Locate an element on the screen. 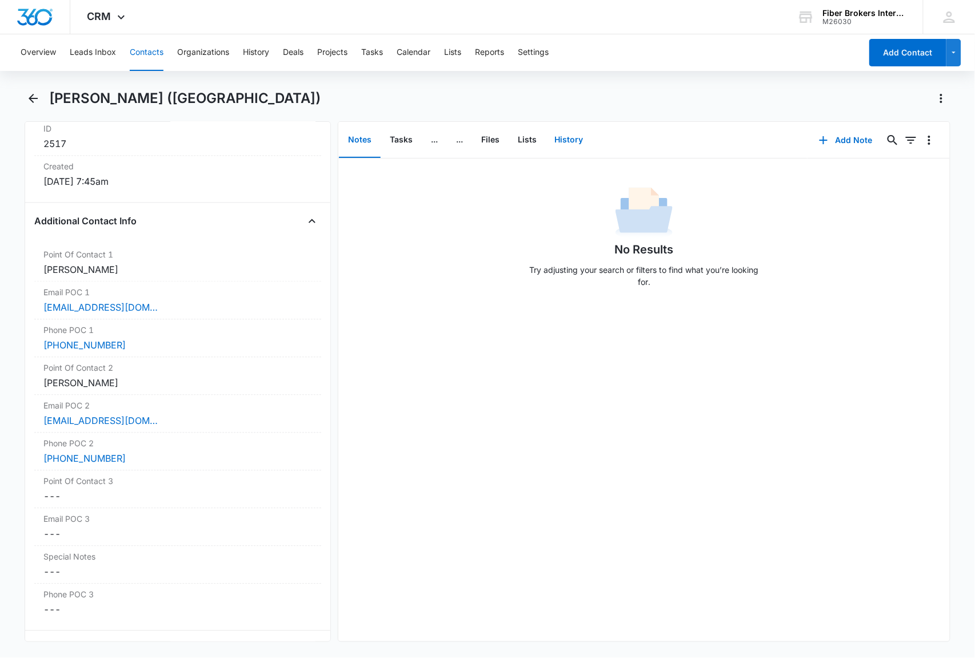  button: Actions is located at coordinates (942, 98).